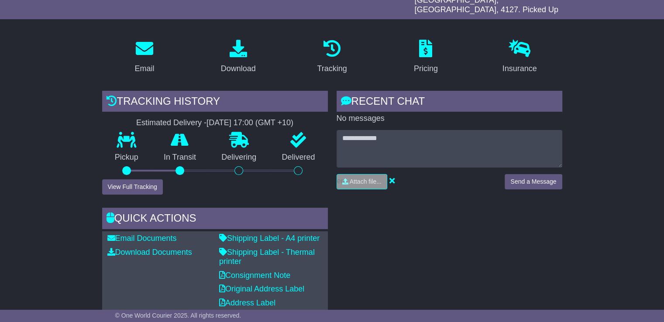 This screenshot has height=322, width=664. I want to click on div: Estimated Delivery -, so click(215, 123).